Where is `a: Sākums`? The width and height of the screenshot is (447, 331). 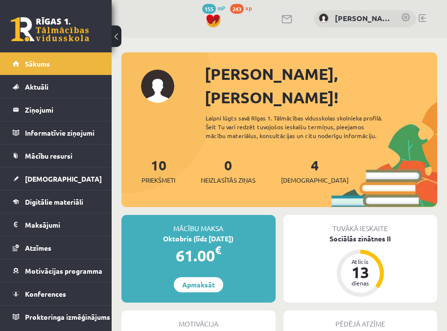
a: Sākums is located at coordinates (56, 64).